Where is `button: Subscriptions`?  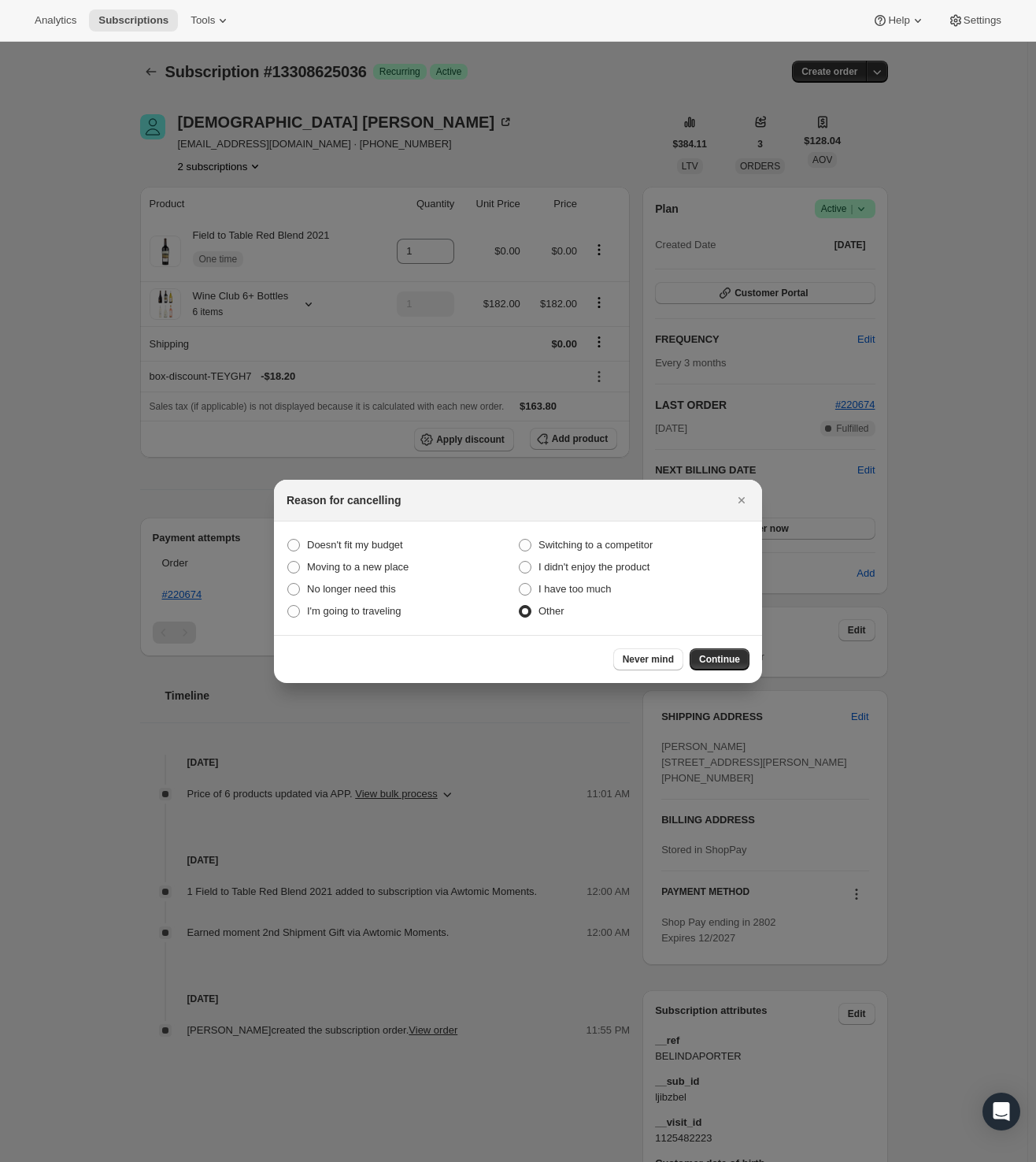 button: Subscriptions is located at coordinates (133, 21).